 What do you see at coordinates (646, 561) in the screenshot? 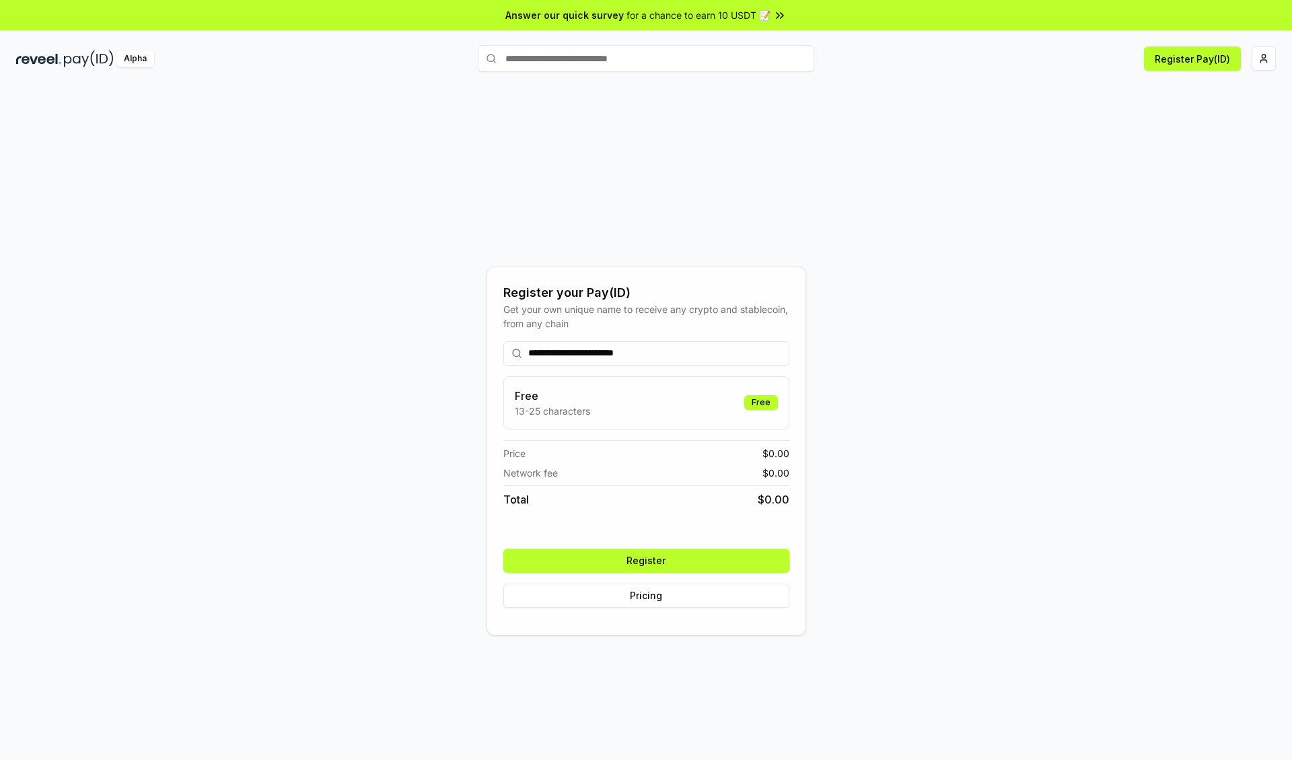
I see `button: Register` at bounding box center [646, 561].